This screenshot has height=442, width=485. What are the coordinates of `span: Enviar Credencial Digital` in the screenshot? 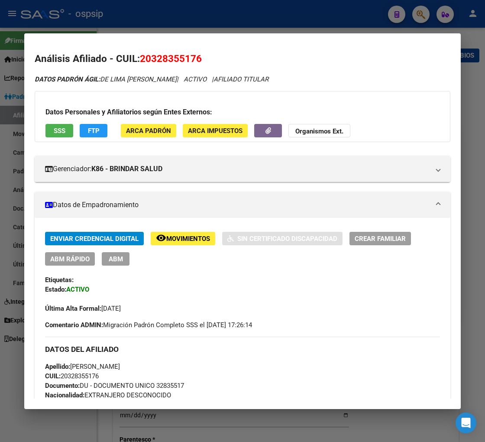 It's located at (94, 239).